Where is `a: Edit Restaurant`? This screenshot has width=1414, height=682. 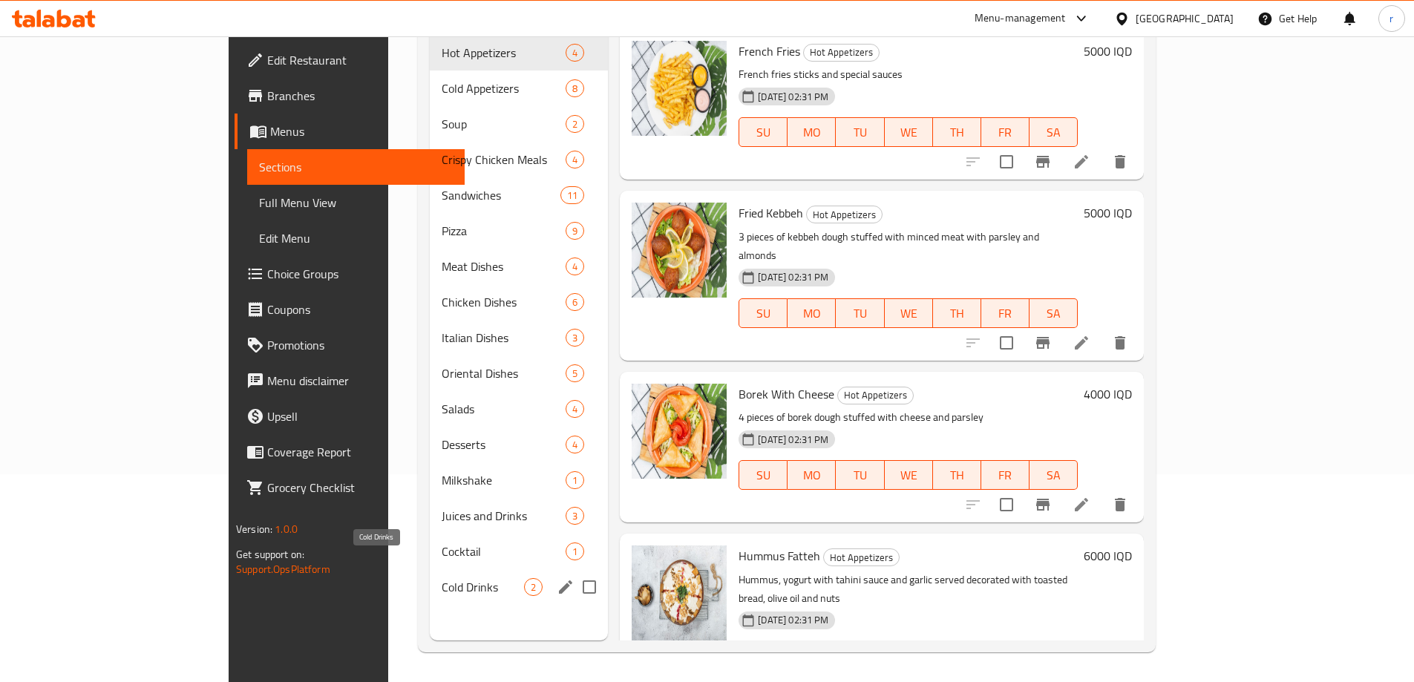 a: Edit Restaurant is located at coordinates (350, 60).